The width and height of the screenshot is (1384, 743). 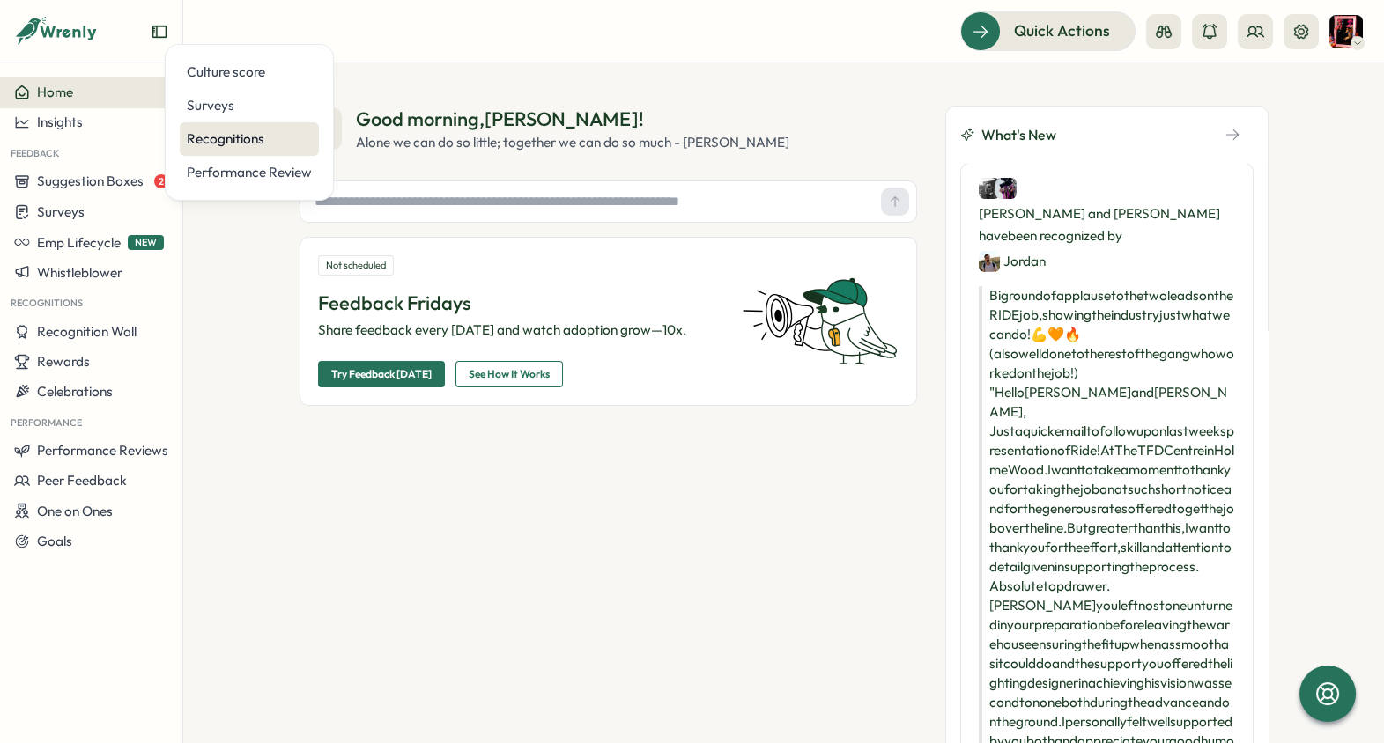 What do you see at coordinates (78, 242) in the screenshot?
I see `span: Emp Lifecycle` at bounding box center [78, 242].